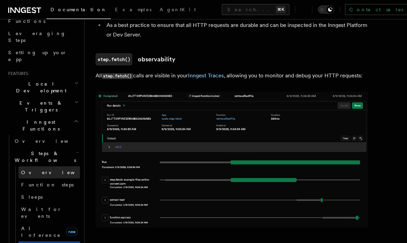  Describe the element at coordinates (41, 232) in the screenshot. I see `span: AI Inference` at that location.